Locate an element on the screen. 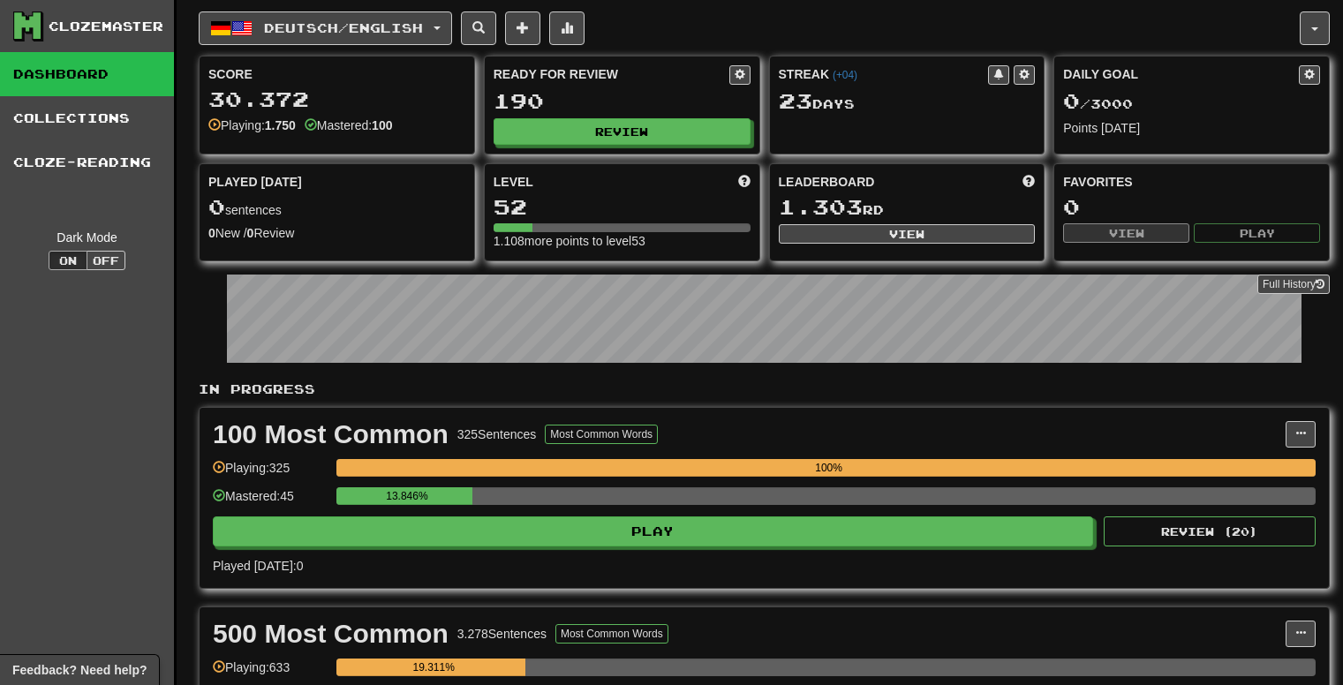 The width and height of the screenshot is (1343, 685). div: rd is located at coordinates (906, 207).